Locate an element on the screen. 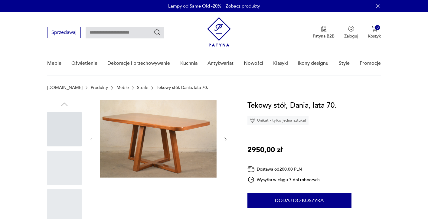 The height and width of the screenshot is (219, 428). img: Ikona diamentu is located at coordinates (252, 120).